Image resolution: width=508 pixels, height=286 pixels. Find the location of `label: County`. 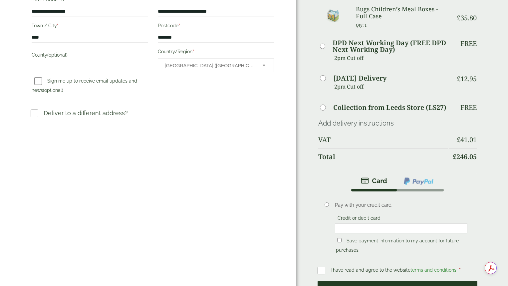

label: County is located at coordinates (90, 56).